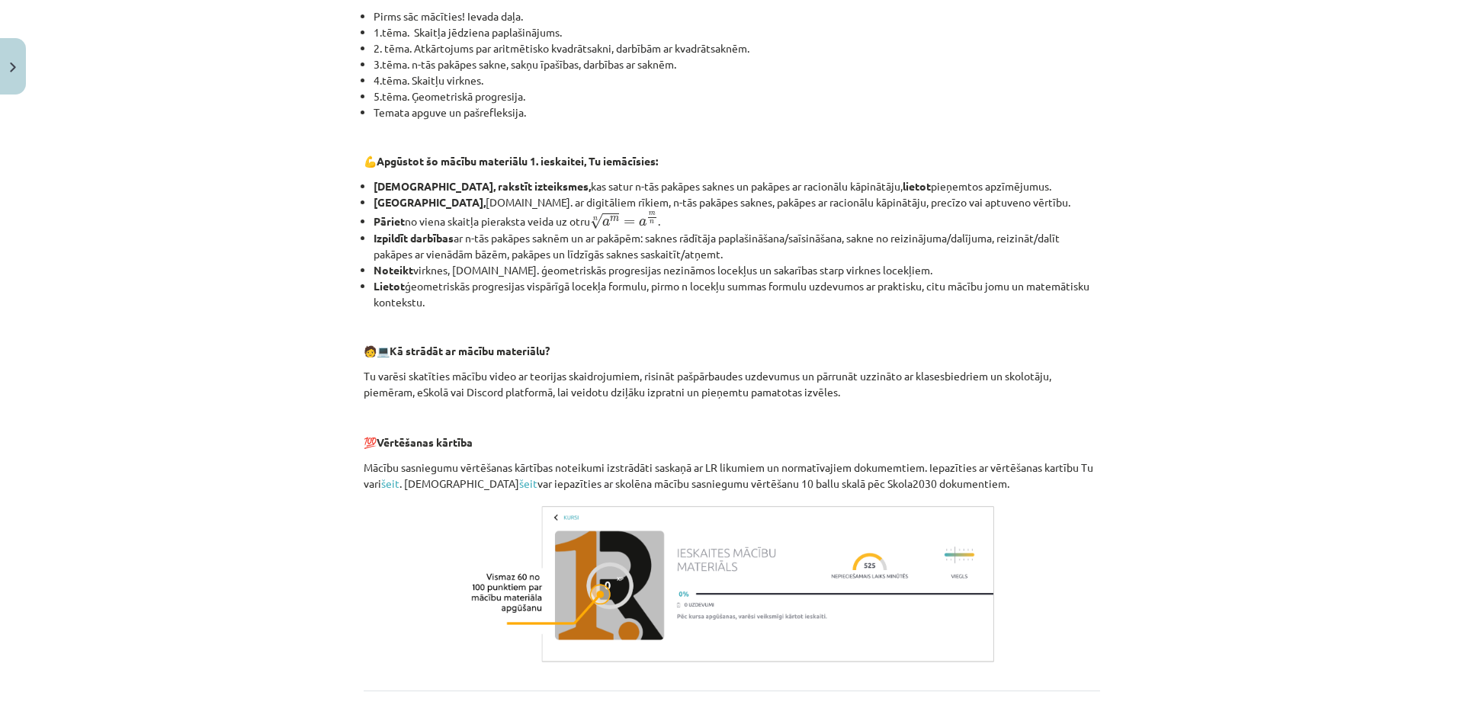 This screenshot has height=705, width=1463. Describe the element at coordinates (737, 220) in the screenshot. I see `li: no viena skaitļa pieraksta veida uz otru .` at that location.